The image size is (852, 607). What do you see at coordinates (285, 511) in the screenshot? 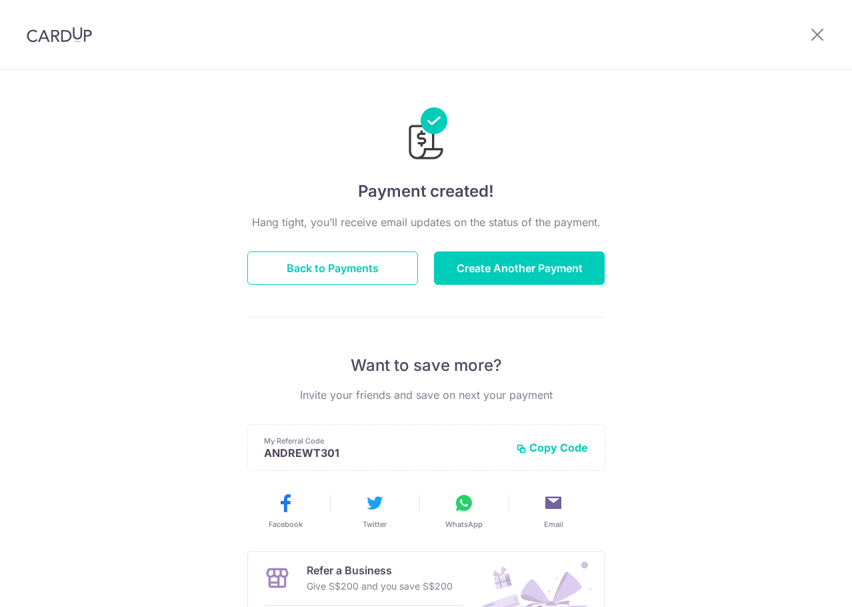
I see `button: Facebook` at bounding box center [285, 511].